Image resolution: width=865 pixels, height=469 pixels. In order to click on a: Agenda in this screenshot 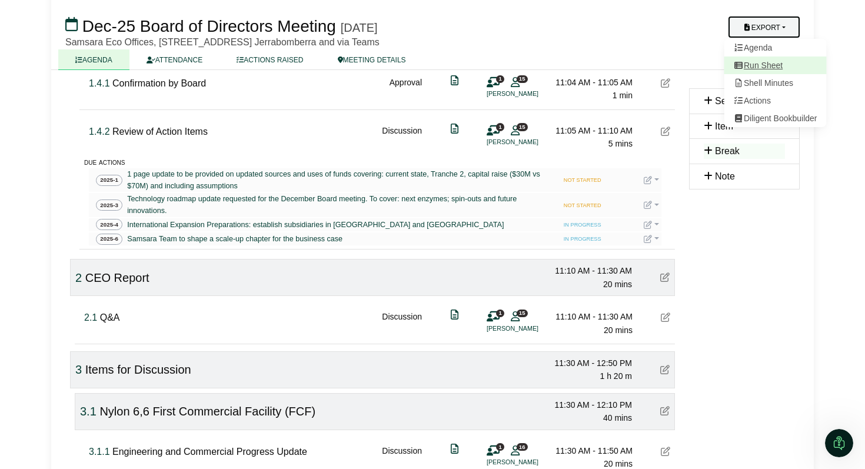, I will do `click(775, 48)`.